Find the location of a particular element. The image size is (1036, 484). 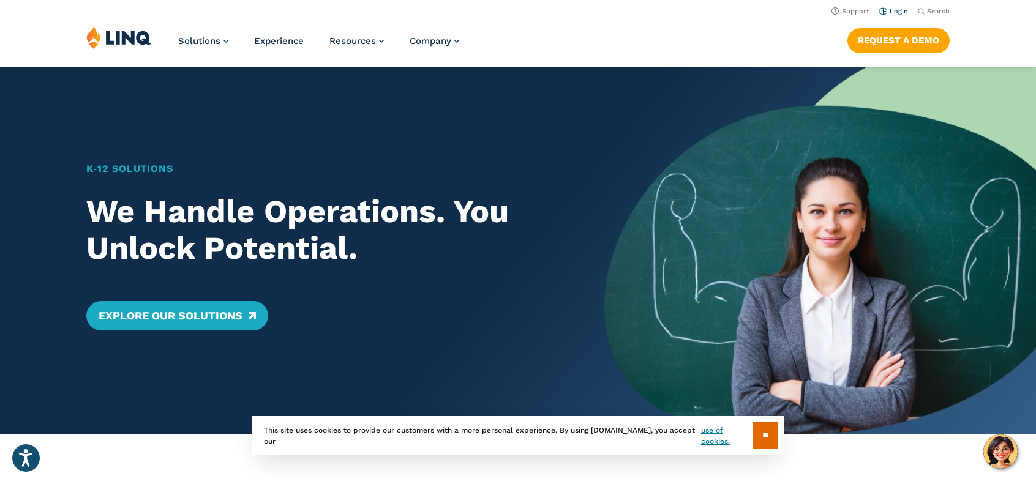

a: Company is located at coordinates (434, 41).